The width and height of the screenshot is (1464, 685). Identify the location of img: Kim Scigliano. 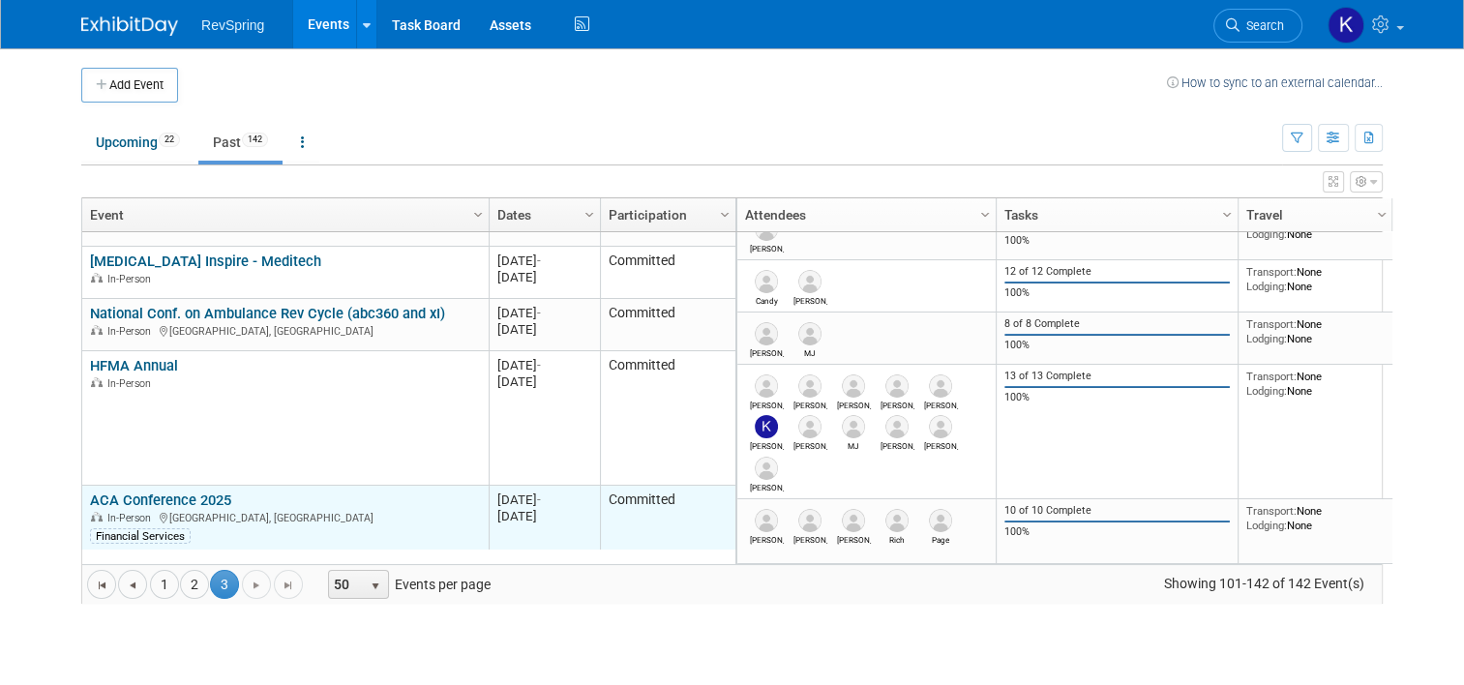
(810, 282).